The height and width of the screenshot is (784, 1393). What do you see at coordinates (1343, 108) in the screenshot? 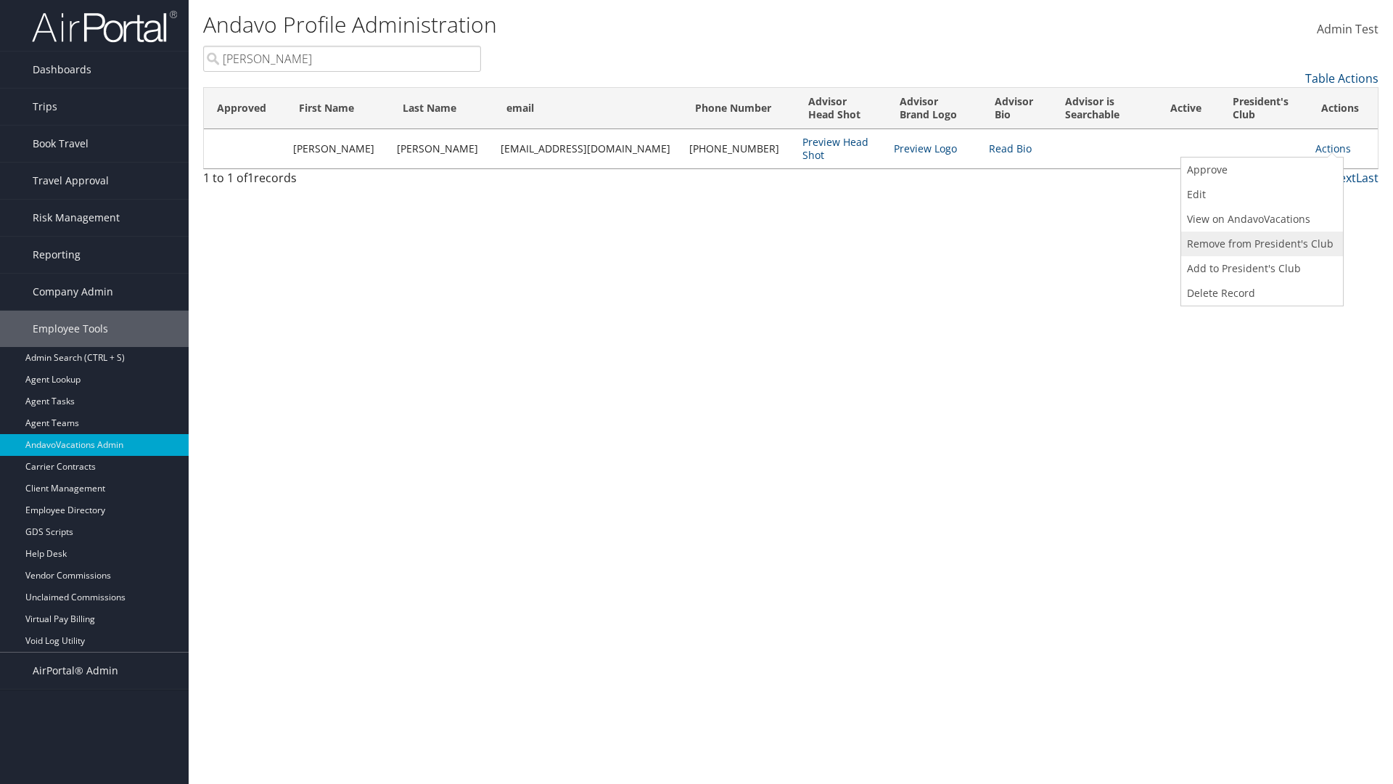
I see `th: Actions` at bounding box center [1343, 108].